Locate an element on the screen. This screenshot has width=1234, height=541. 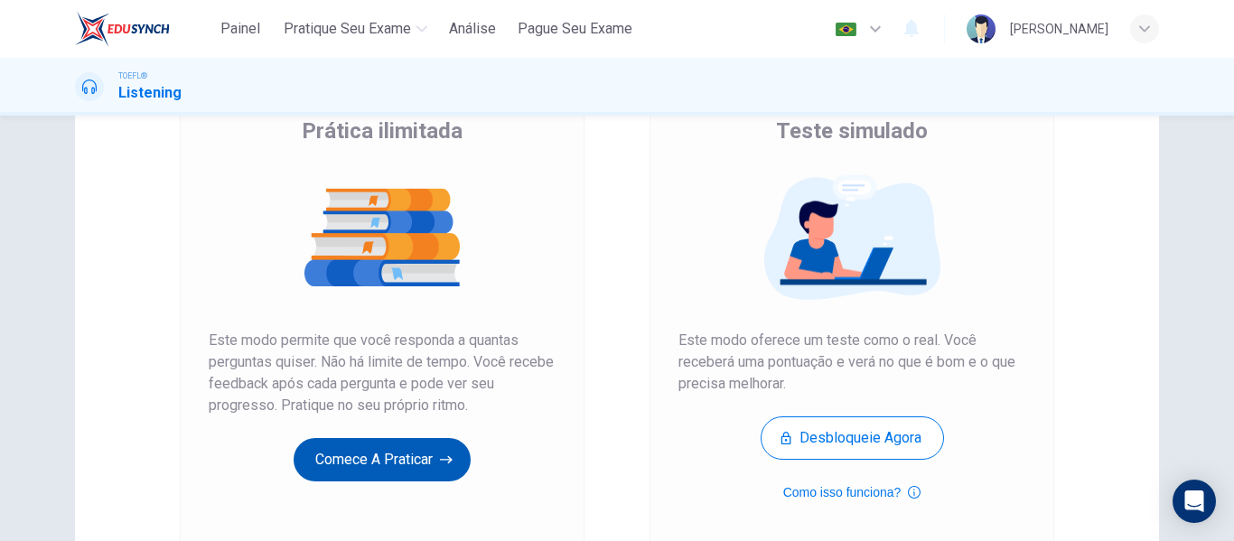
h1: Listening is located at coordinates (150, 93).